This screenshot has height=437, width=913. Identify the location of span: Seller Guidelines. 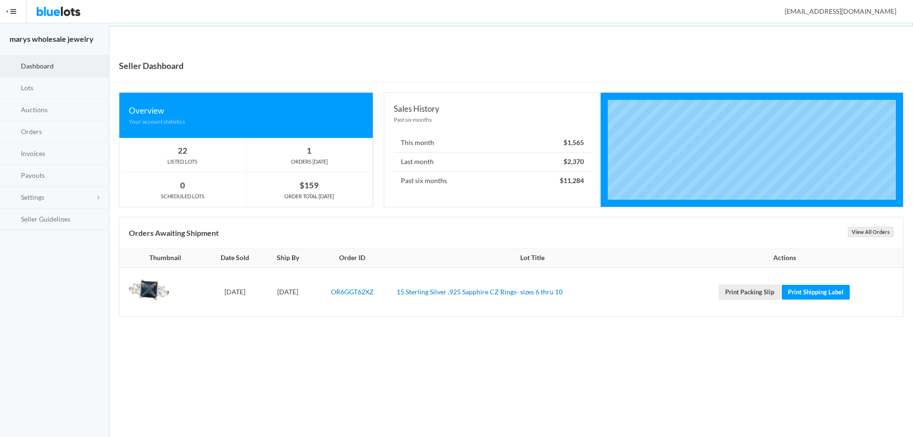
(46, 219).